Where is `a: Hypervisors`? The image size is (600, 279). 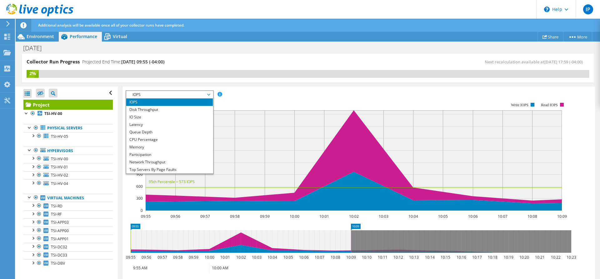 a: Hypervisors is located at coordinates (68, 151).